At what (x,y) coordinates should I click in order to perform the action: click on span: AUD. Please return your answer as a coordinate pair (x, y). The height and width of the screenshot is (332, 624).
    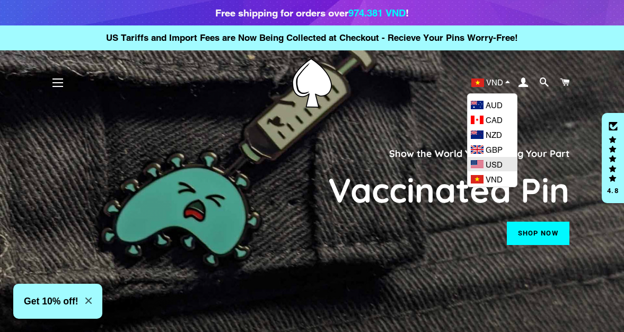
    Looking at the image, I should click on (494, 105).